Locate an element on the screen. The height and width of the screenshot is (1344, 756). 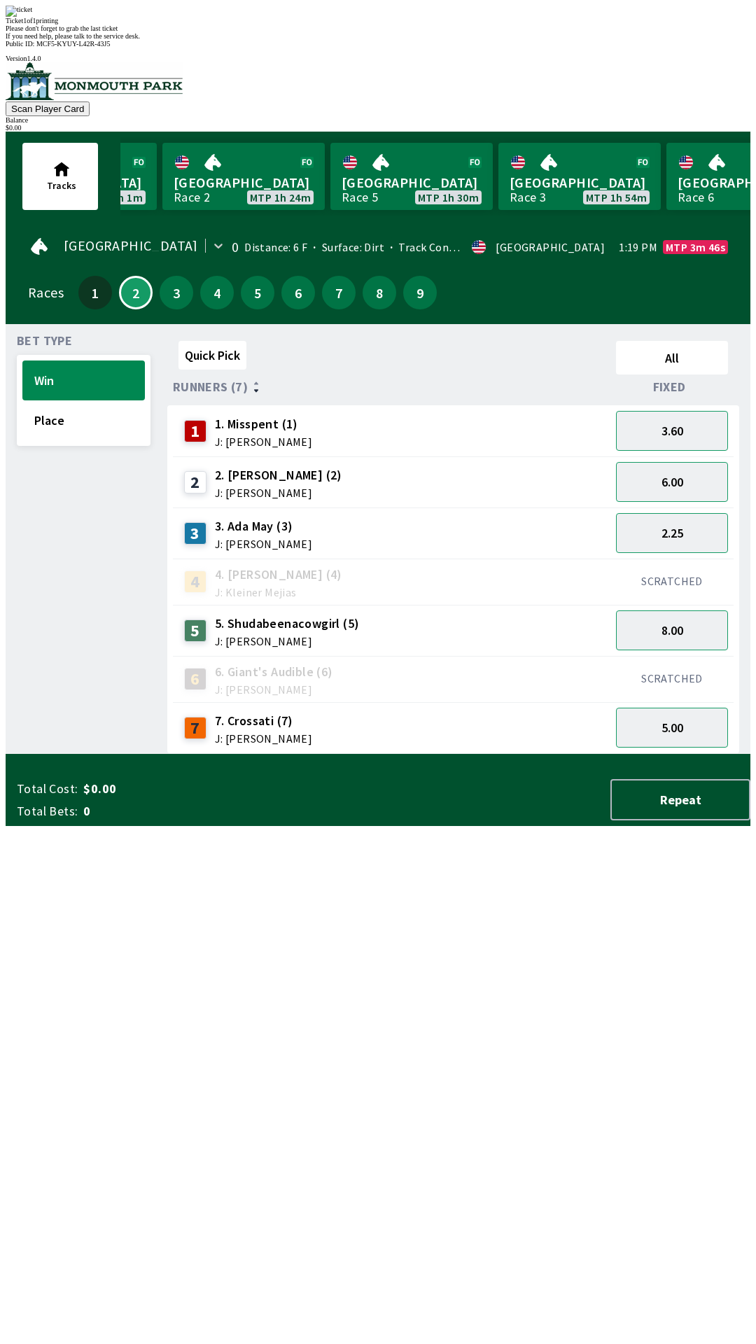
button: 2.25 is located at coordinates (672, 533).